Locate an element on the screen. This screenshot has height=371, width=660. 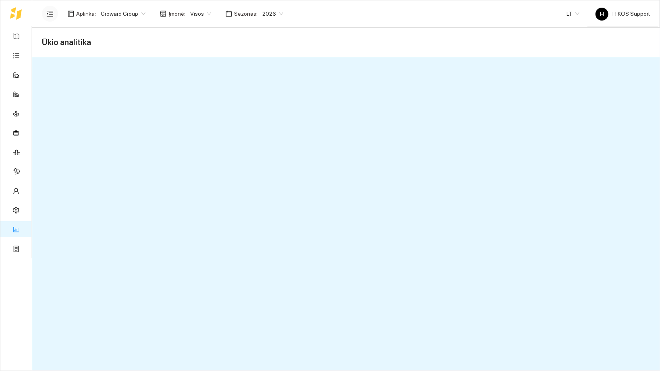
span: Įmonė : is located at coordinates (177, 14).